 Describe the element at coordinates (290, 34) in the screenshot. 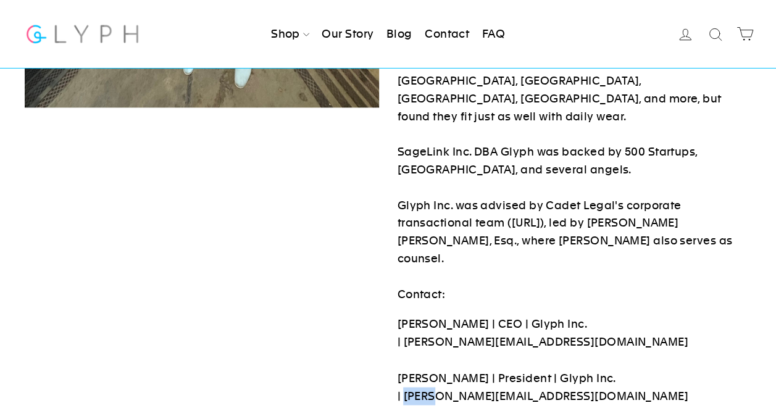

I see `a: Shop` at that location.